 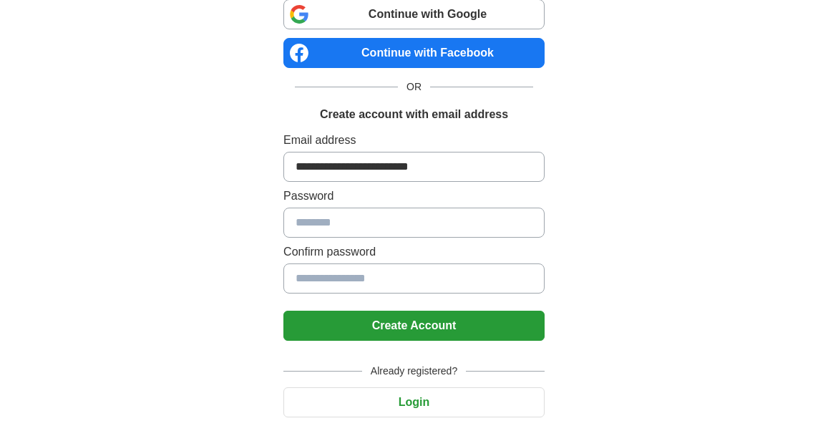 What do you see at coordinates (414, 252) in the screenshot?
I see `label: Confirm password` at bounding box center [414, 252].